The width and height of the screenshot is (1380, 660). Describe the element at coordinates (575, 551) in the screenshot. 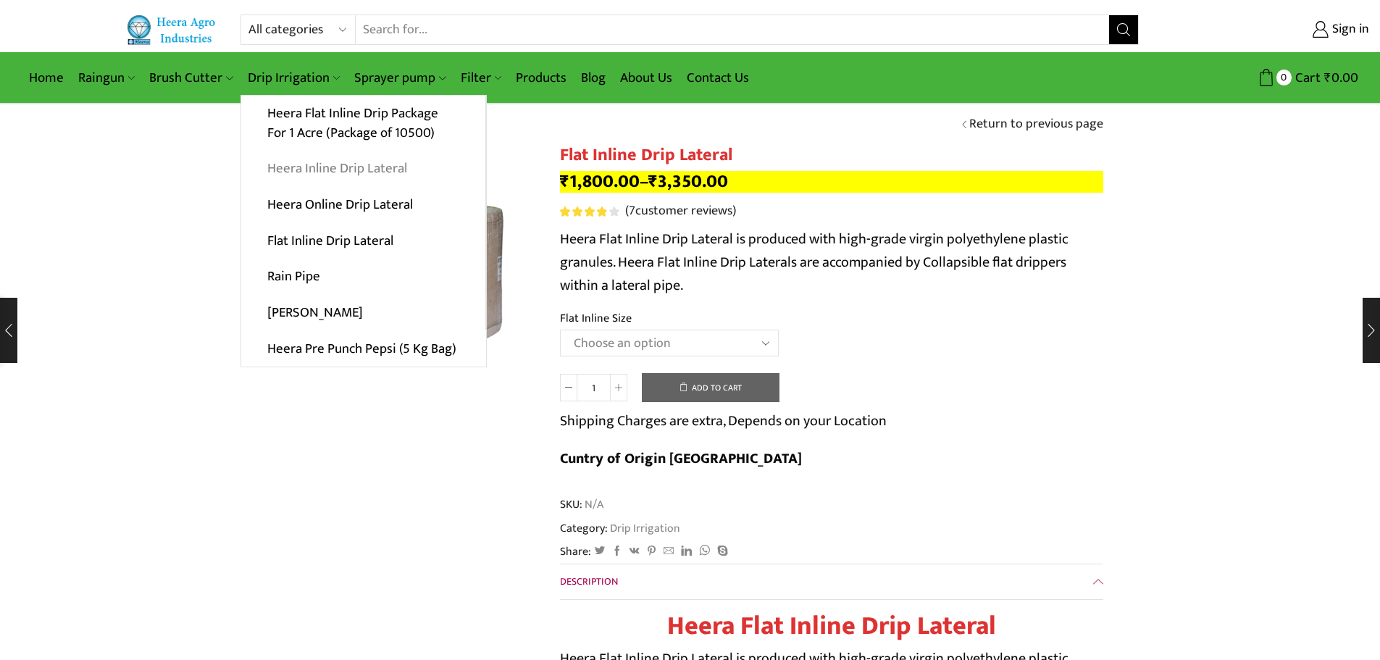

I see `span: Share:` at that location.